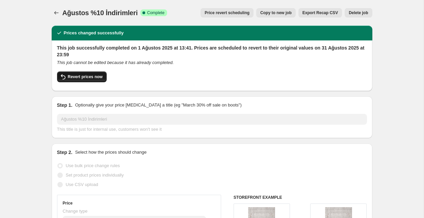 The height and width of the screenshot is (218, 424). Describe the element at coordinates (109, 129) in the screenshot. I see `span: This title is just for internal use, customers won't see it` at that location.